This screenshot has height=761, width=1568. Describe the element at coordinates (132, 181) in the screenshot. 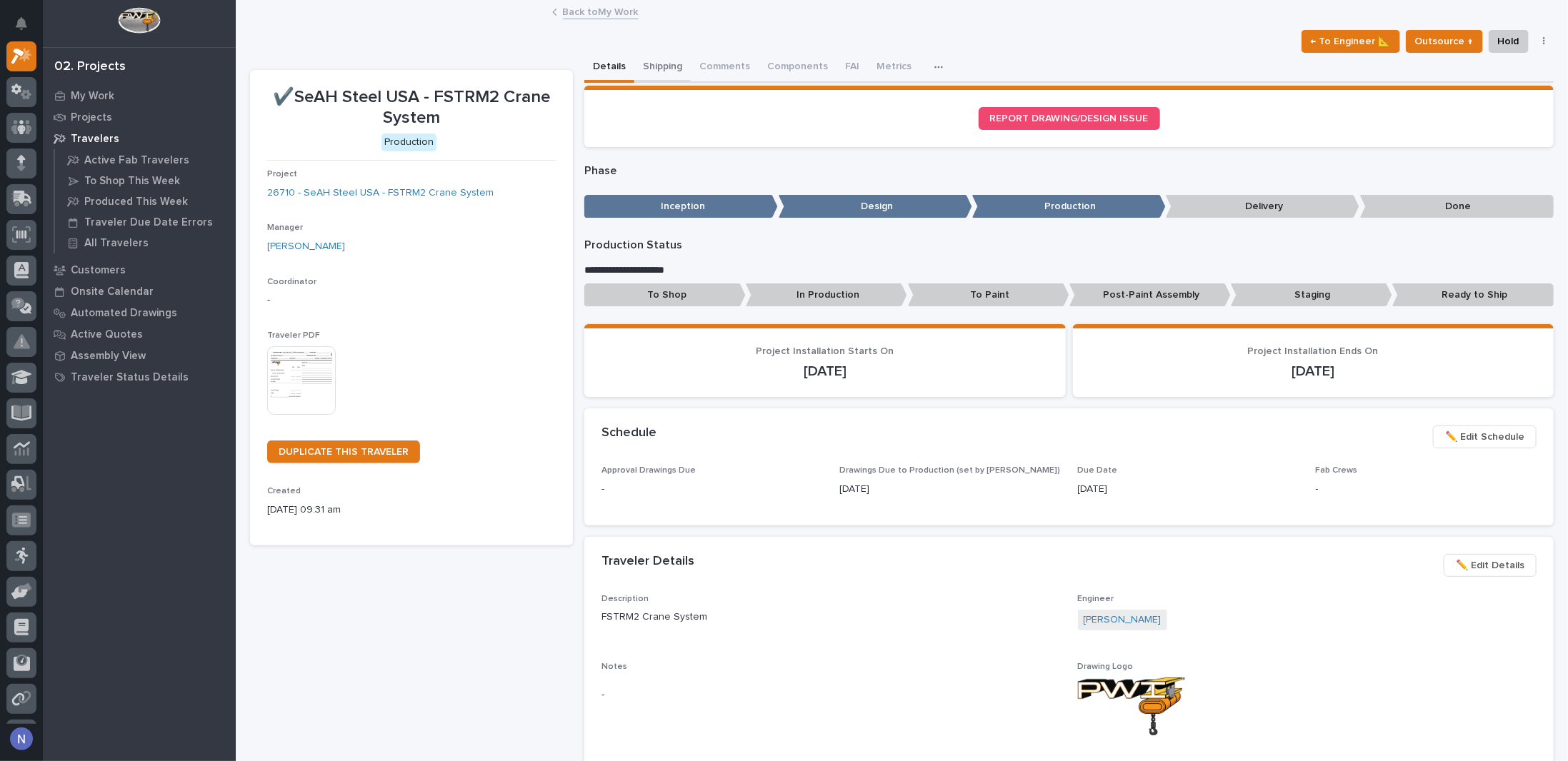

I see `p: To Shop This Week` at that location.